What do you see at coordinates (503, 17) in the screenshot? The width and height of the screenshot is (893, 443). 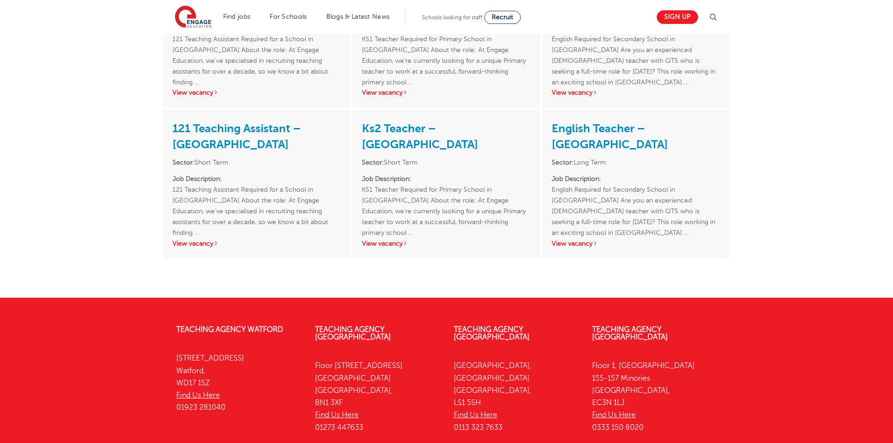 I see `span: Recruit` at bounding box center [503, 17].